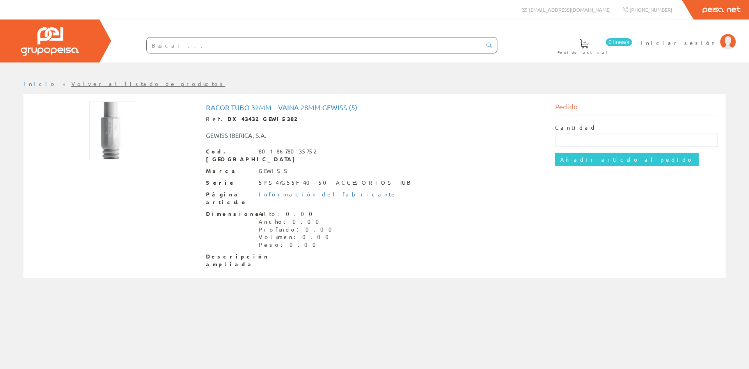 The image size is (749, 369). Describe the element at coordinates (584, 52) in the screenshot. I see `span: Pedido actual` at that location.